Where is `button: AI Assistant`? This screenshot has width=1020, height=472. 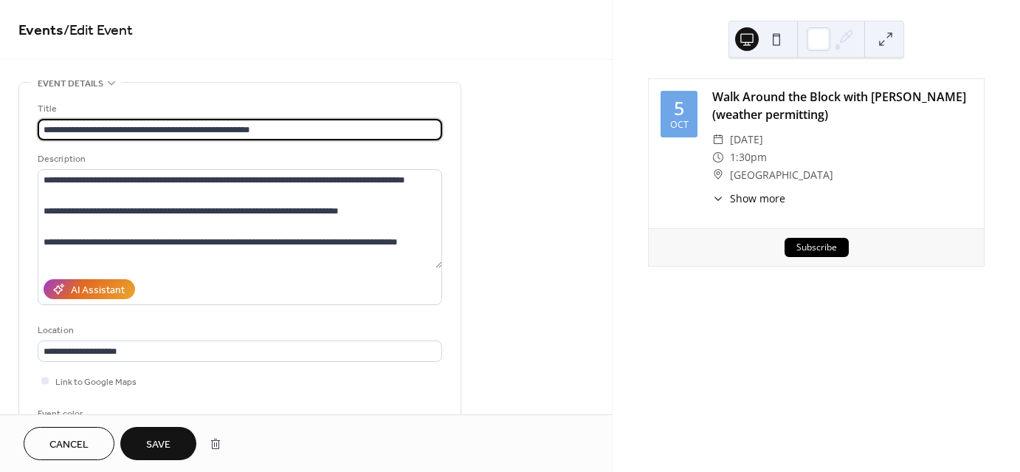 button: AI Assistant is located at coordinates (89, 289).